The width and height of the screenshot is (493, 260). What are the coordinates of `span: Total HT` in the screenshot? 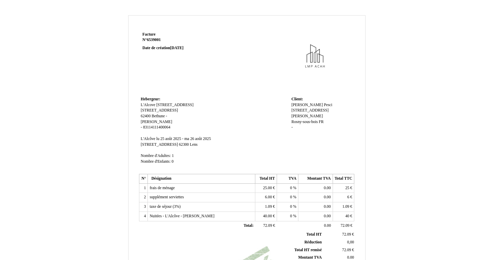 It's located at (314, 234).